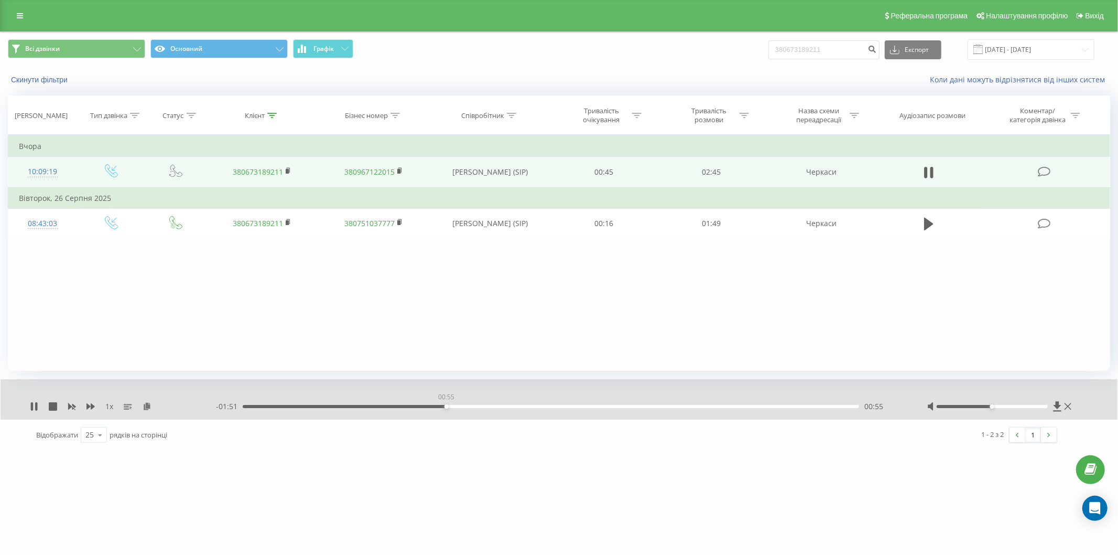 This screenshot has width=1118, height=555. What do you see at coordinates (174, 115) in the screenshot?
I see `div: Статус` at bounding box center [174, 115].